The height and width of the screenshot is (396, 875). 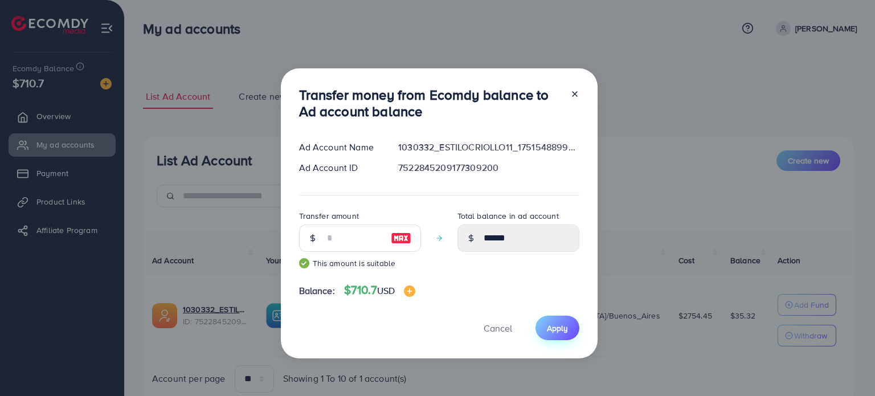 I want to click on label: Total balance in ad account, so click(x=508, y=216).